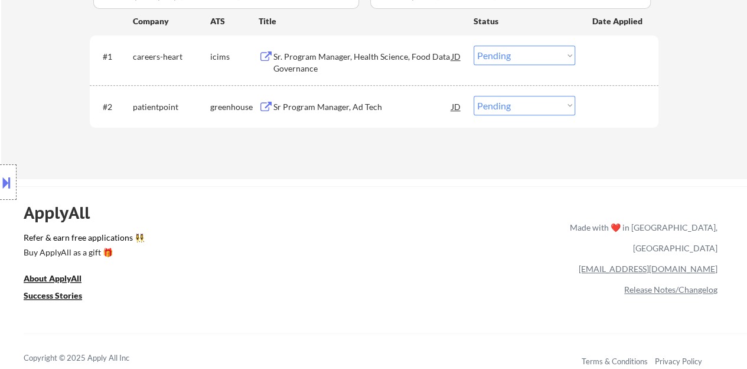  I want to click on a: Privacy Policy, so click(679, 361).